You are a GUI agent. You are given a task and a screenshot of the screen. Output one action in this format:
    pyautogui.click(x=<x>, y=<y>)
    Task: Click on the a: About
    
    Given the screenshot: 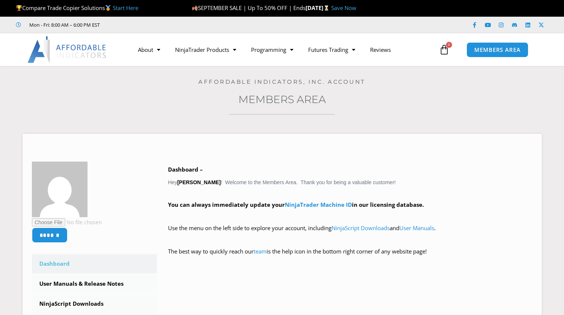 What is the action you would take?
    pyautogui.click(x=149, y=50)
    